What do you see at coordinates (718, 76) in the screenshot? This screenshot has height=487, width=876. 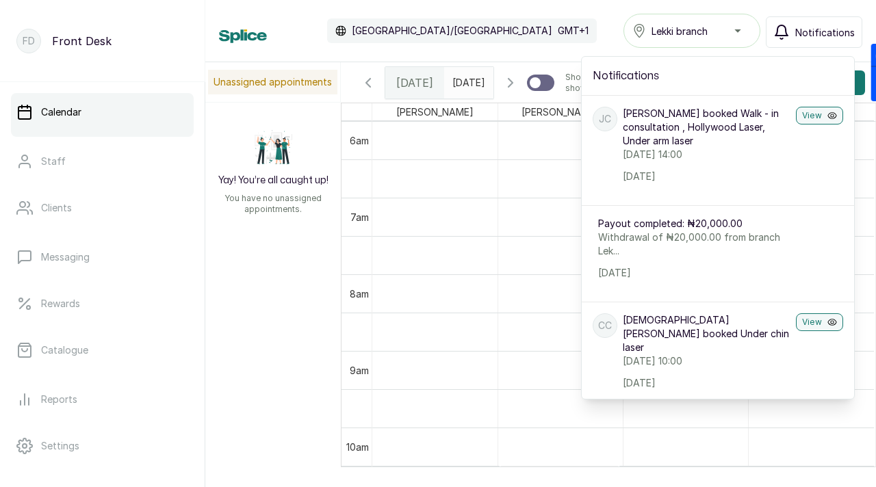 I see `h2: Notifications` at bounding box center [718, 76].